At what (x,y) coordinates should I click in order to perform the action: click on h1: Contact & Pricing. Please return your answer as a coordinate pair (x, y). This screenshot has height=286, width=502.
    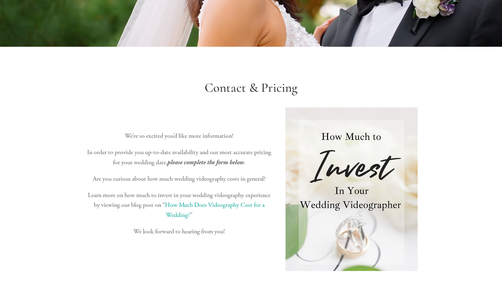
    Looking at the image, I should click on (251, 88).